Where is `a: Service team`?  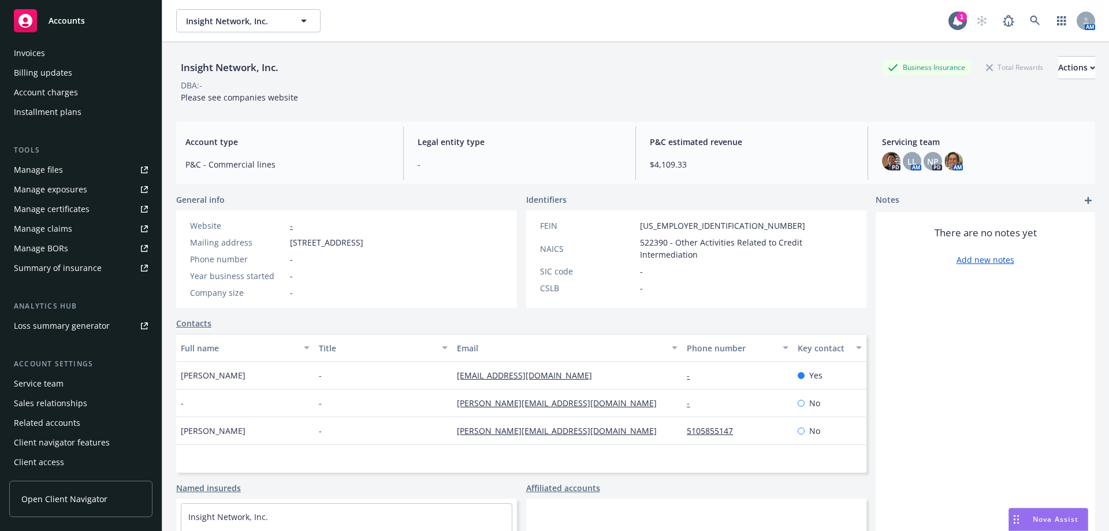 a: Service team is located at coordinates (81, 384).